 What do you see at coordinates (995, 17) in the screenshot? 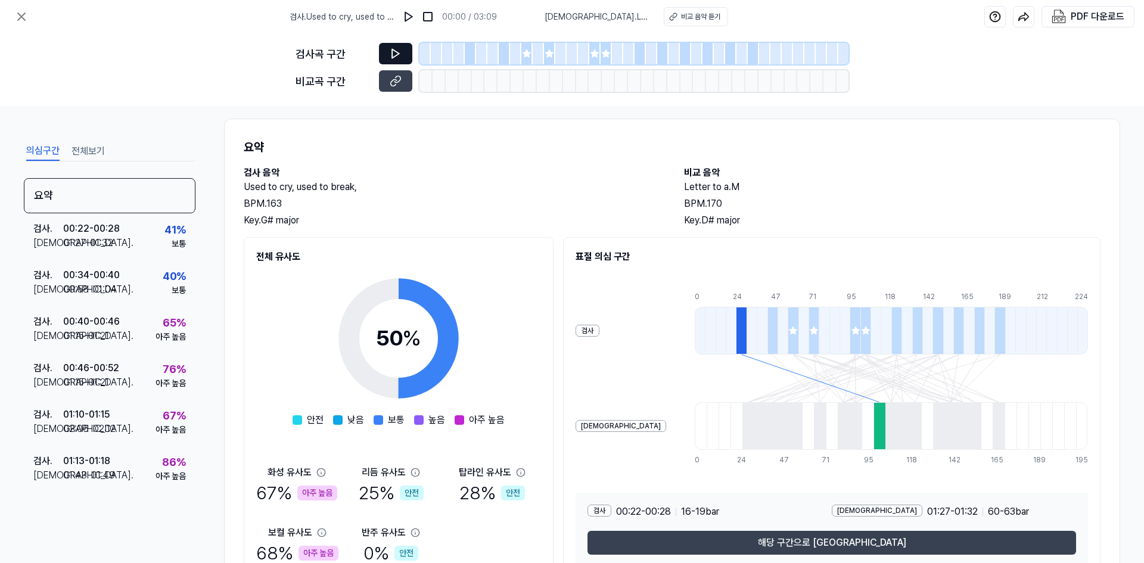
I see `img: help` at bounding box center [995, 17].